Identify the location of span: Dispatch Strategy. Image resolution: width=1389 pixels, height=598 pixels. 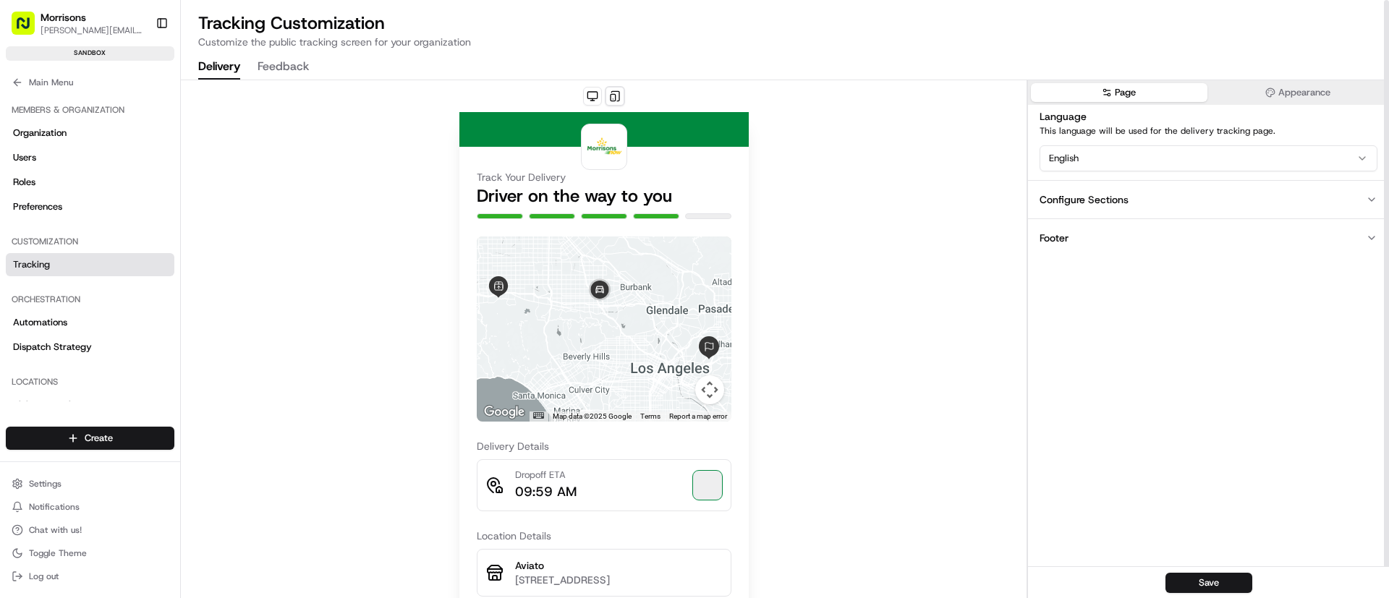
(52, 347).